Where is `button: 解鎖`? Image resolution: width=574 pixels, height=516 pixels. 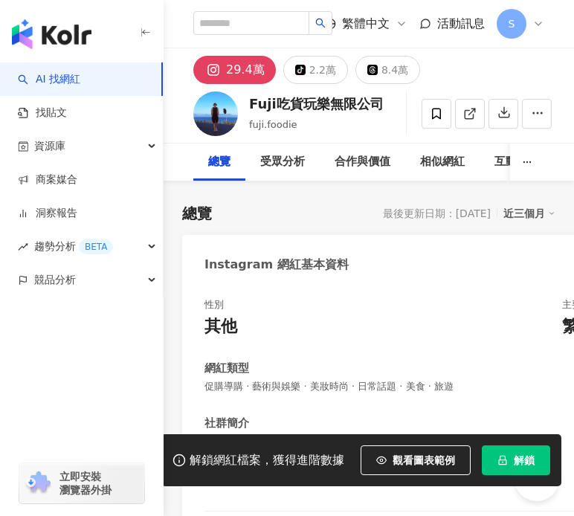
button: 解鎖 is located at coordinates (516, 460).